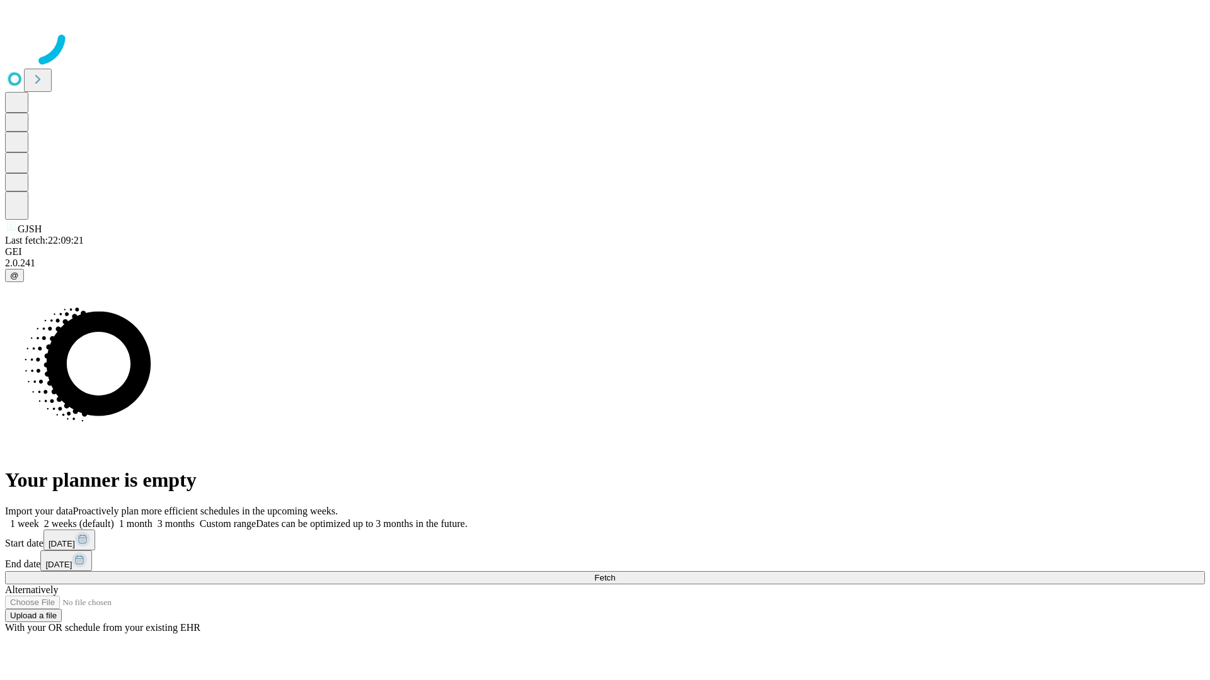 The width and height of the screenshot is (1210, 680). I want to click on span: Dates can be optimized up to 3 months in the future., so click(361, 524).